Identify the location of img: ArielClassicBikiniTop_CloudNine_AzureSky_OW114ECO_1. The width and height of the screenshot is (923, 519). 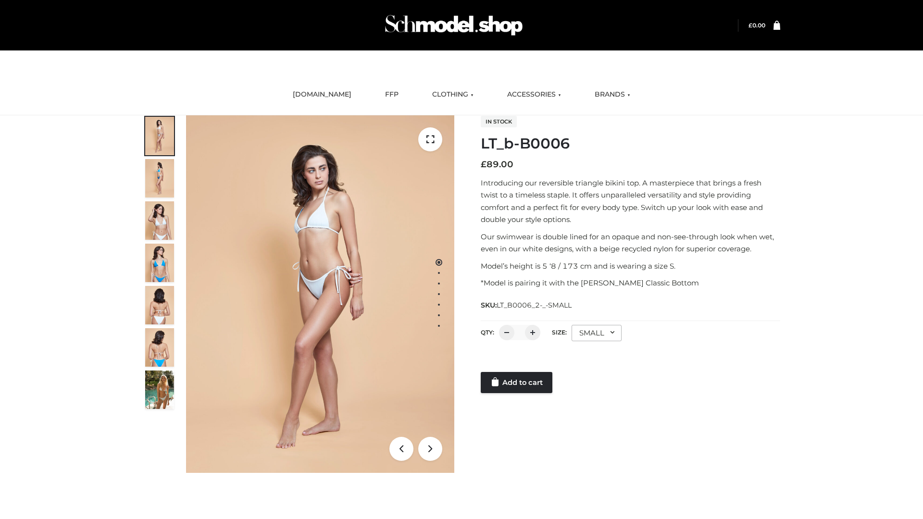
(320, 294).